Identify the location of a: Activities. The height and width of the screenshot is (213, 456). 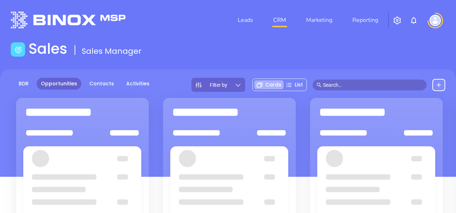
(138, 84).